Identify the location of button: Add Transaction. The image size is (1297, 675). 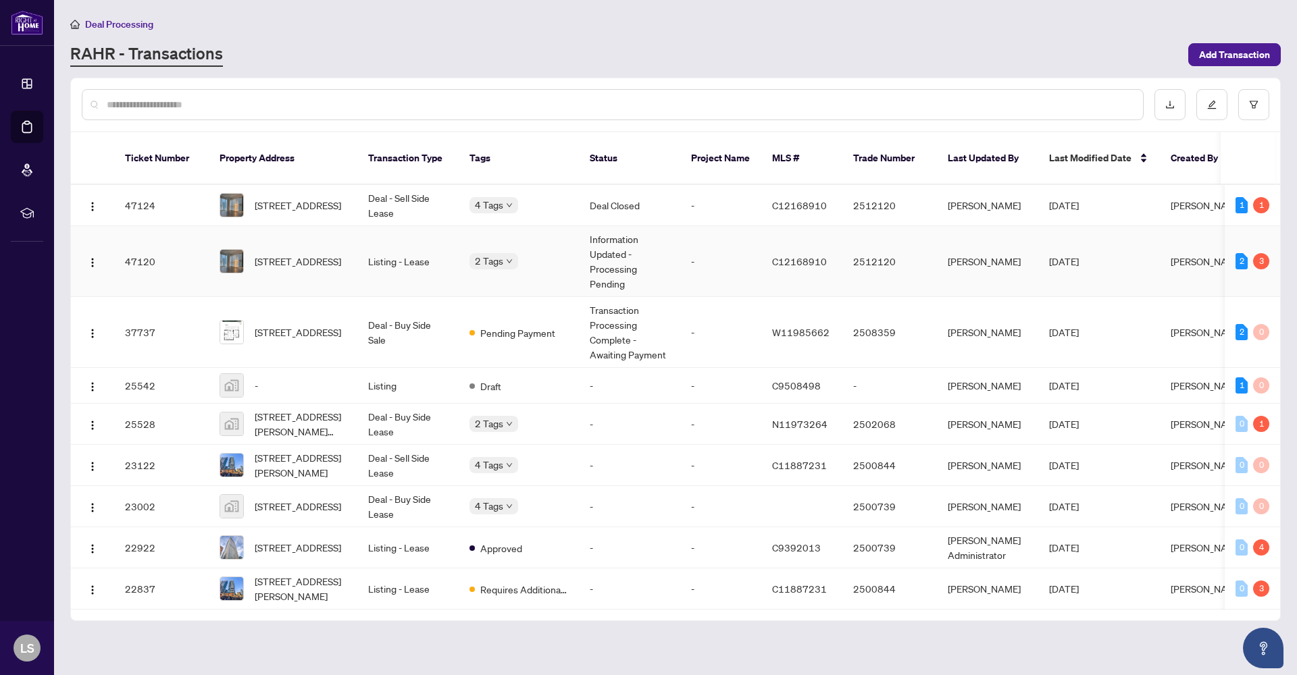
(1234, 55).